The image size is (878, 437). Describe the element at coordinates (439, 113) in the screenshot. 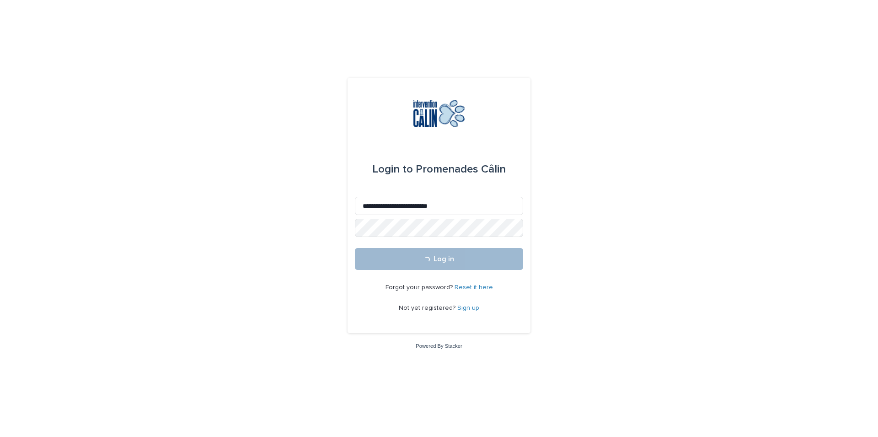

I see `img: Y0SYDZVsQvbSeSFpbQoq` at that location.